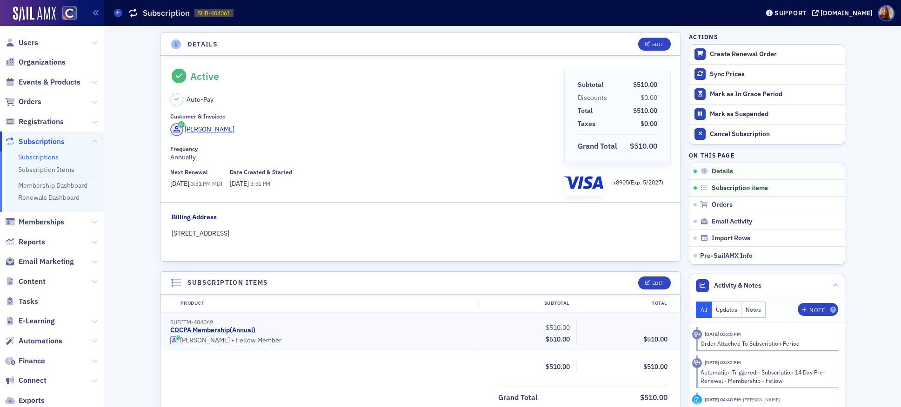 Image resolution: width=901 pixels, height=407 pixels. What do you see at coordinates (599, 146) in the screenshot?
I see `span: Grand Total` at bounding box center [599, 146].